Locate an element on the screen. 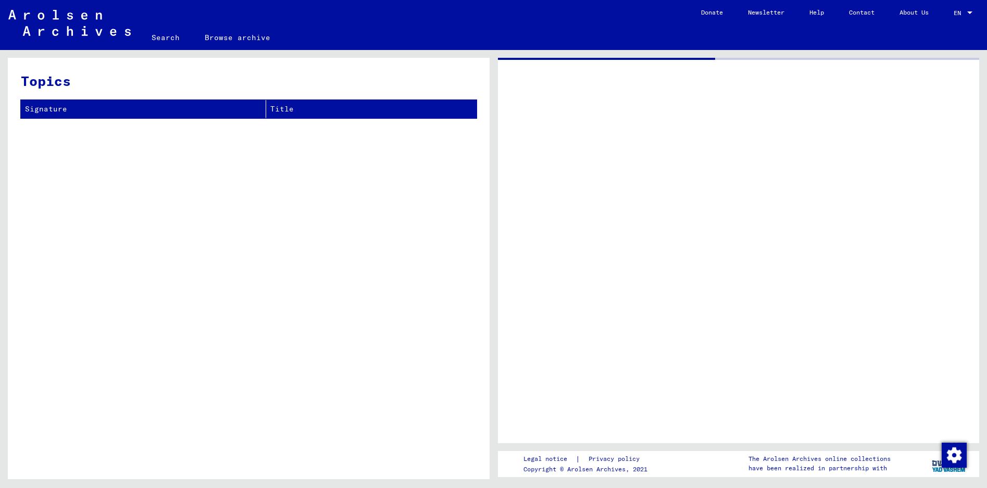 The height and width of the screenshot is (488, 987). th: Title is located at coordinates (371, 109).